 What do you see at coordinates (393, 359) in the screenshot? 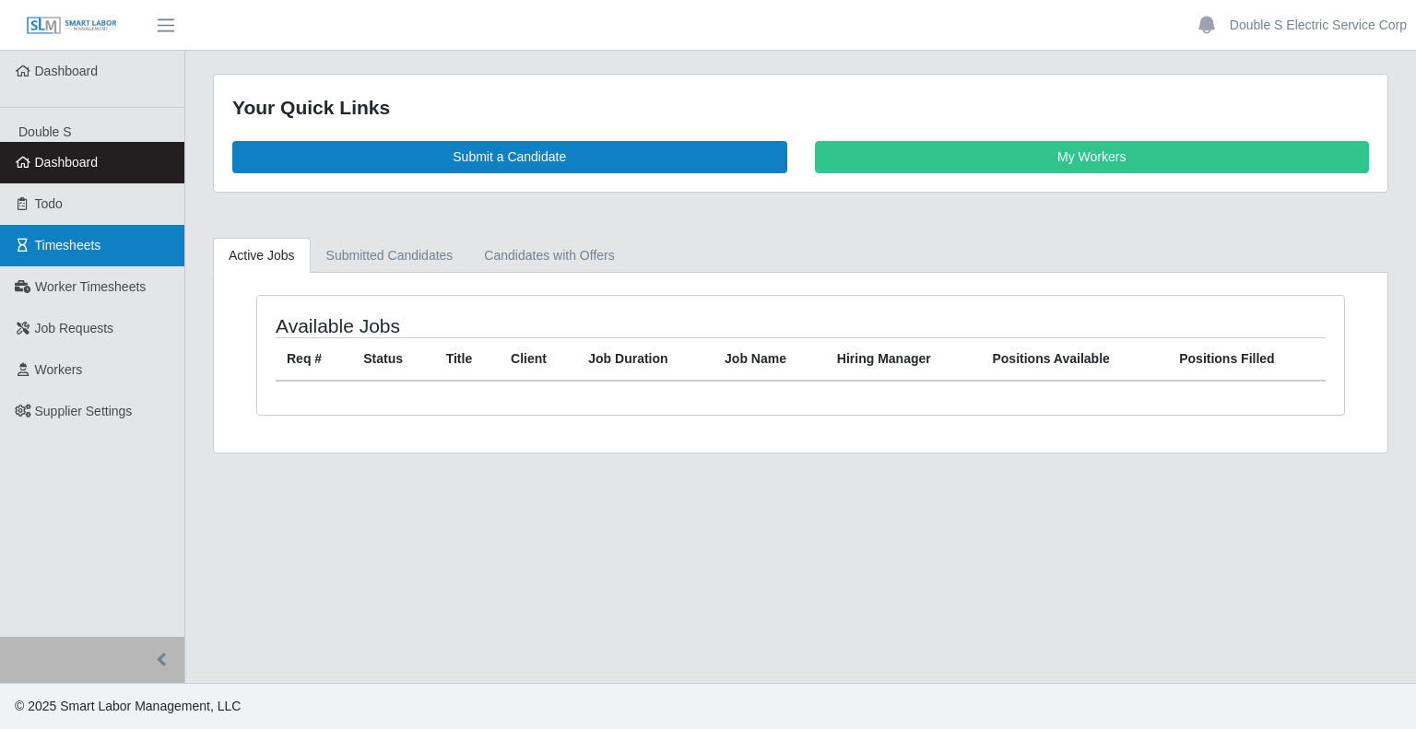
I see `th: Status` at bounding box center [393, 359].